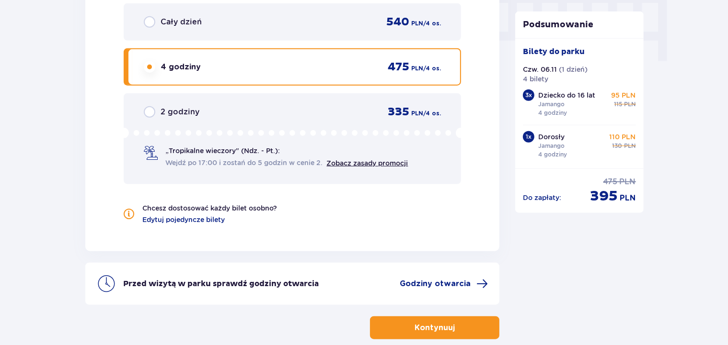  Describe the element at coordinates (398, 22) in the screenshot. I see `span: 540` at that location.